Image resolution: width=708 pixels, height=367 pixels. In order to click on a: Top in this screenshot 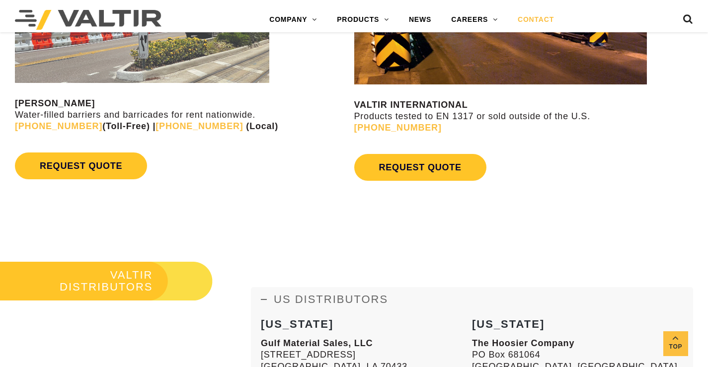, I will do `click(676, 344)`.